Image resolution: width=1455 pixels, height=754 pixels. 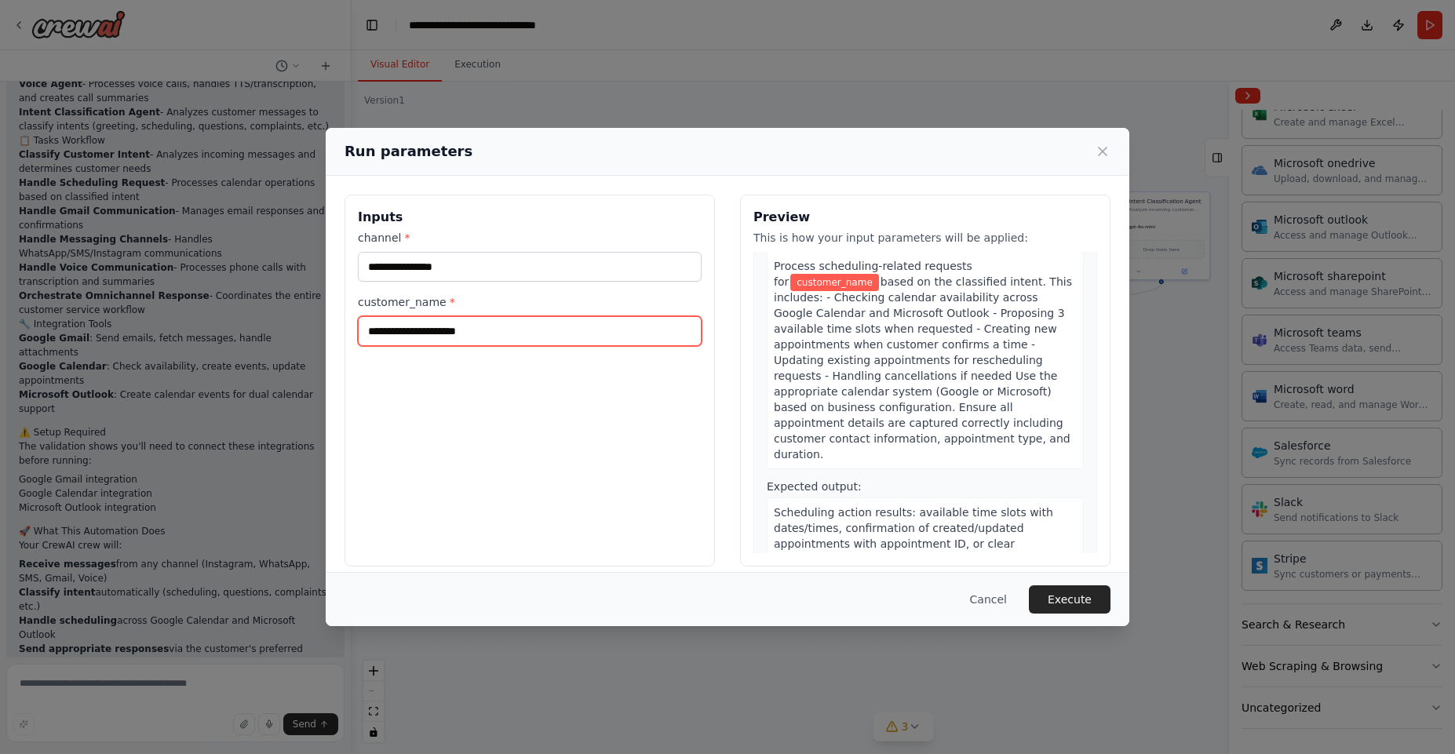 I want to click on span: Expected output:, so click(x=814, y=487).